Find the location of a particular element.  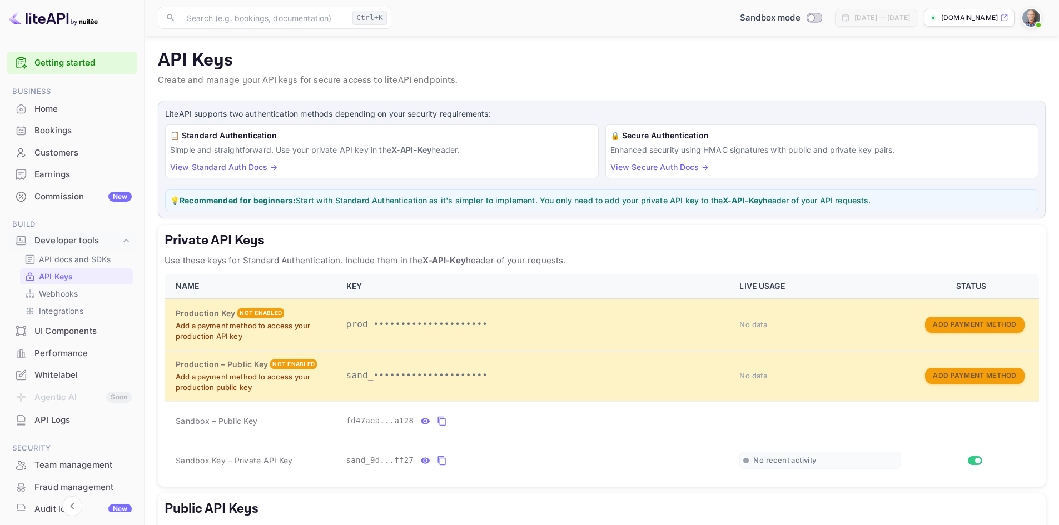

p: sand_••••••••••••••••••••• is located at coordinates (536, 376).